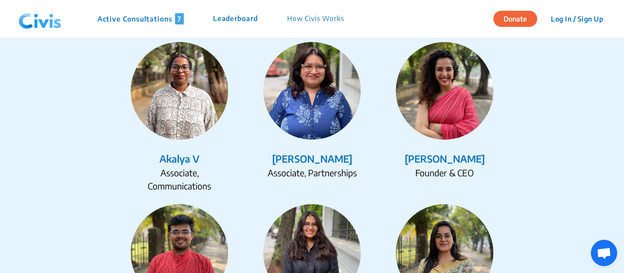 The image size is (624, 273). I want to click on div: Akalya V, so click(179, 158).